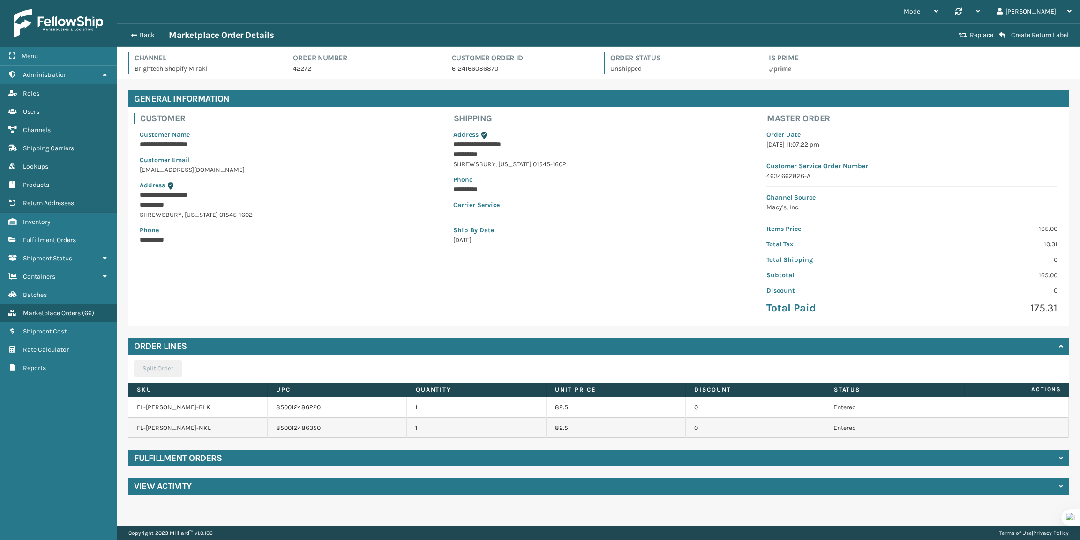 This screenshot has height=540, width=1080. Describe the element at coordinates (337, 408) in the screenshot. I see `td: 850012486220` at that location.